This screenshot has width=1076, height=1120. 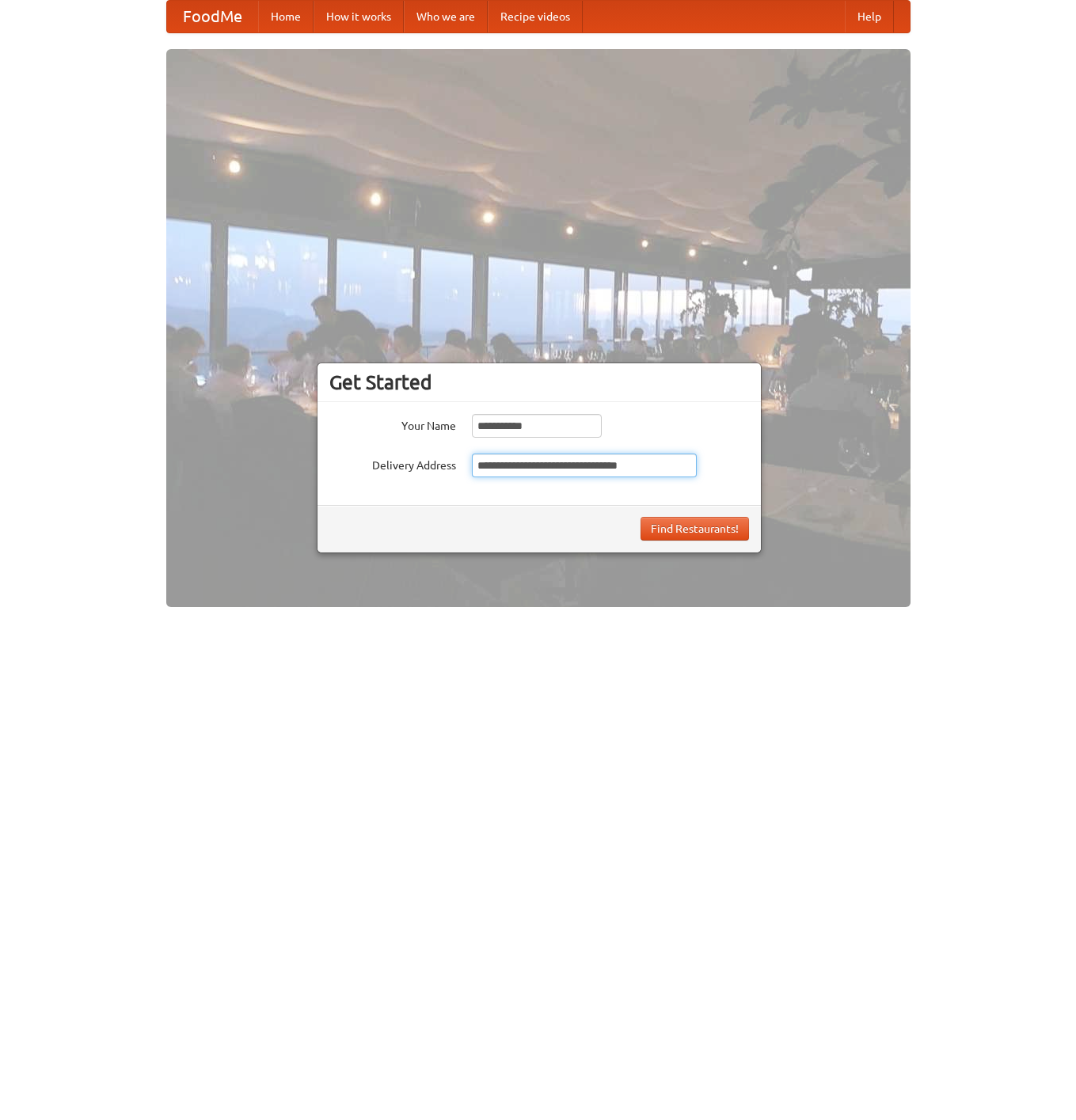 I want to click on label: Delivery Address, so click(x=393, y=463).